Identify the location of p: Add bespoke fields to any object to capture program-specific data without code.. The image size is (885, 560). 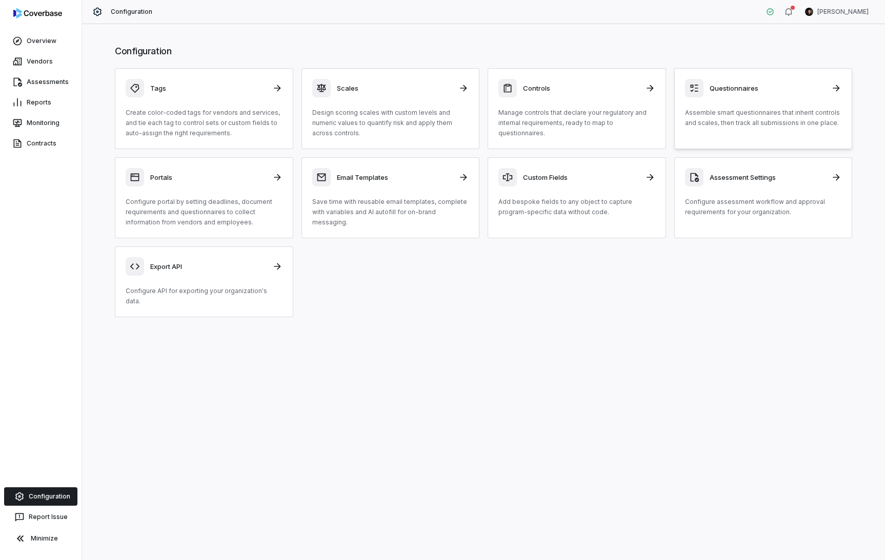
(577, 207).